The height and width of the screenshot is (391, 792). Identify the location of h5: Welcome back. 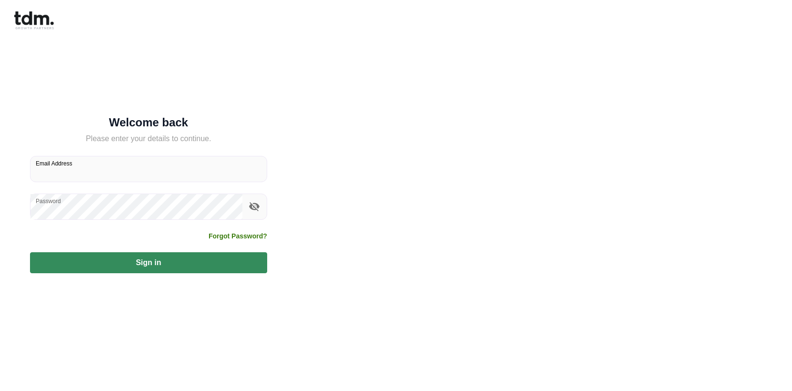
(149, 122).